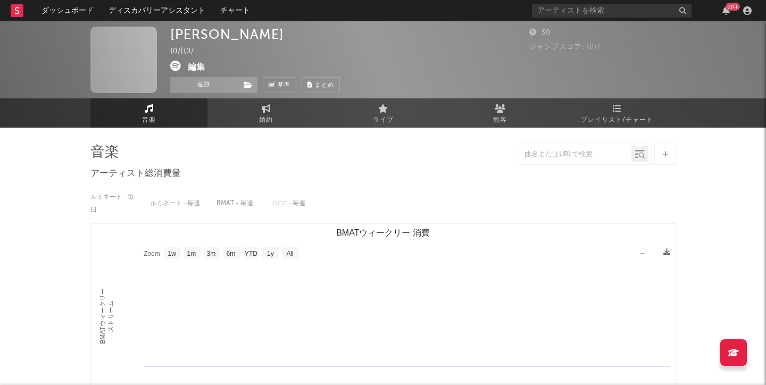 This screenshot has height=385, width=766. Describe the element at coordinates (211, 254) in the screenshot. I see `text: 3m` at that location.